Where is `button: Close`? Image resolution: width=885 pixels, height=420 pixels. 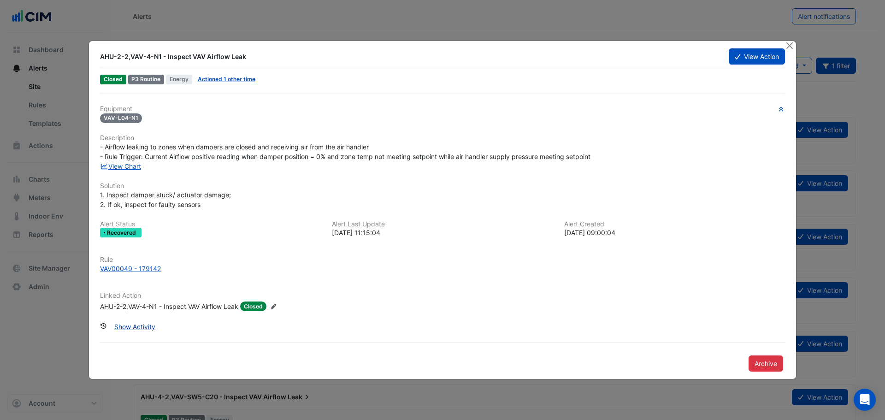 button: Close is located at coordinates (789, 46).